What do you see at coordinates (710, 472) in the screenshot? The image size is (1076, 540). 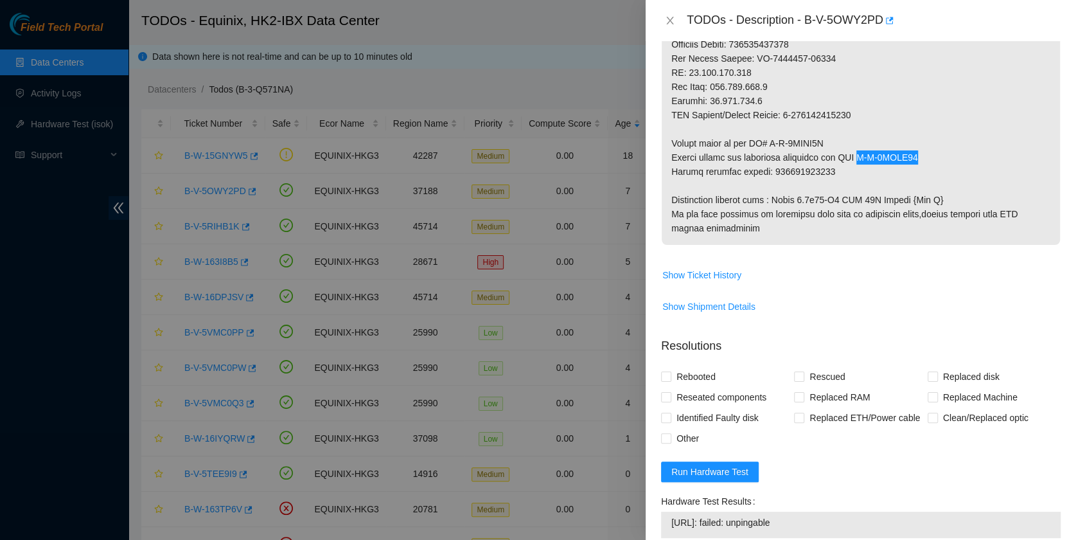 I see `button: Run Hardware Test` at bounding box center [710, 472].